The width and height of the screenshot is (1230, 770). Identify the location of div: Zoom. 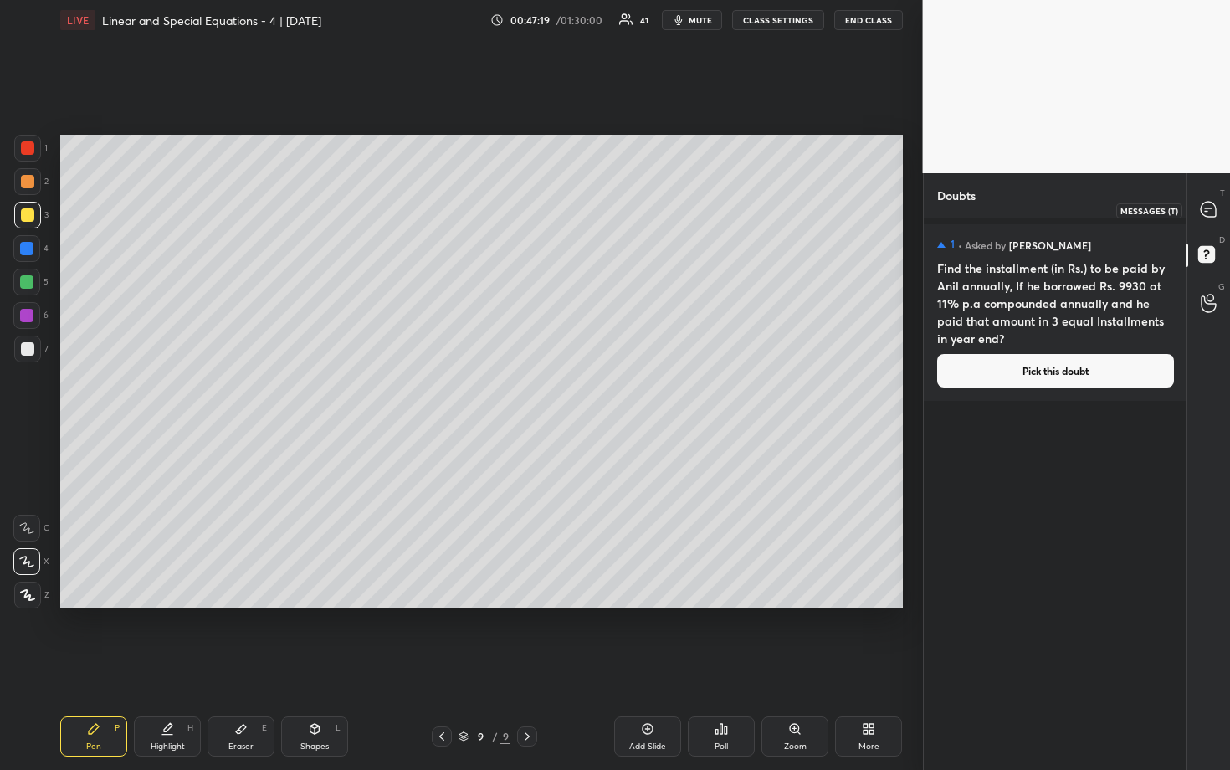
(795, 747).